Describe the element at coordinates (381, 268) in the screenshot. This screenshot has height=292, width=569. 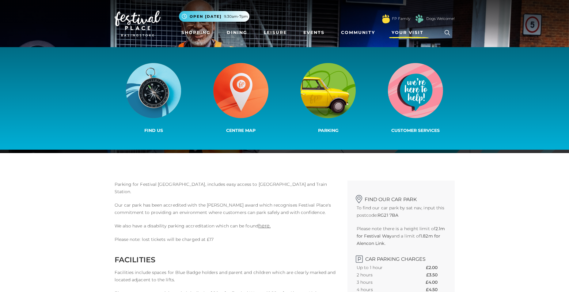
I see `th: Up to 1 hour` at that location.